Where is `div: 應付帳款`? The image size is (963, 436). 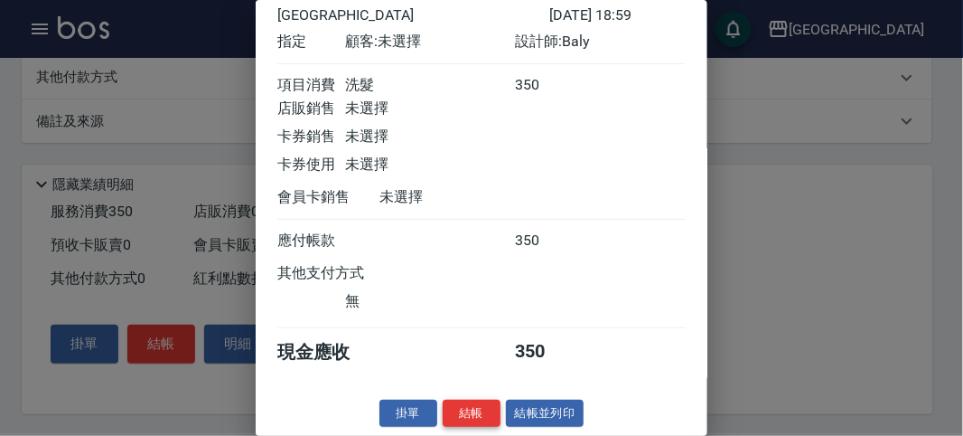 div: 應付帳款 is located at coordinates (311, 240).